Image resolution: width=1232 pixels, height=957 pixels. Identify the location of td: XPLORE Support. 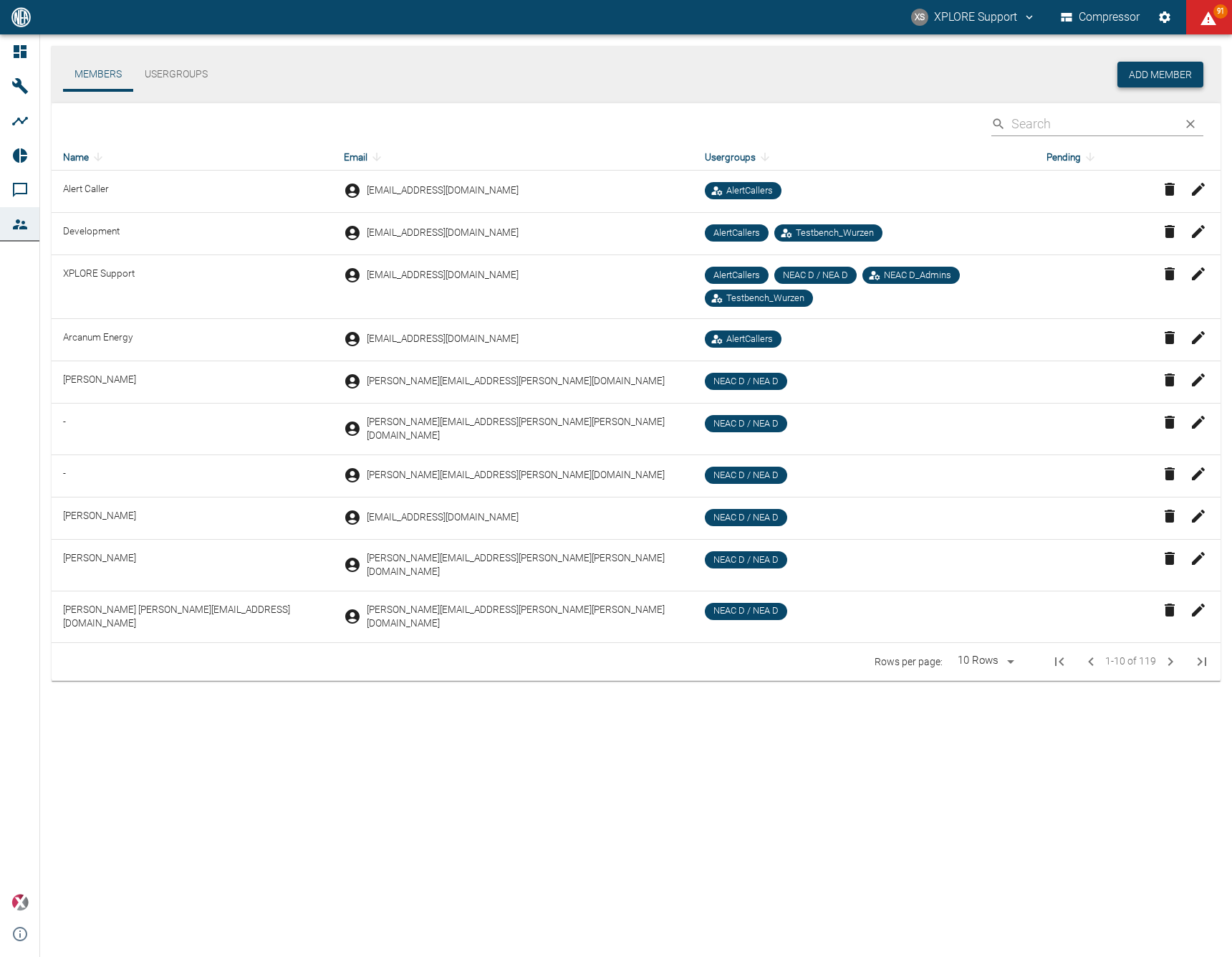
(192, 287).